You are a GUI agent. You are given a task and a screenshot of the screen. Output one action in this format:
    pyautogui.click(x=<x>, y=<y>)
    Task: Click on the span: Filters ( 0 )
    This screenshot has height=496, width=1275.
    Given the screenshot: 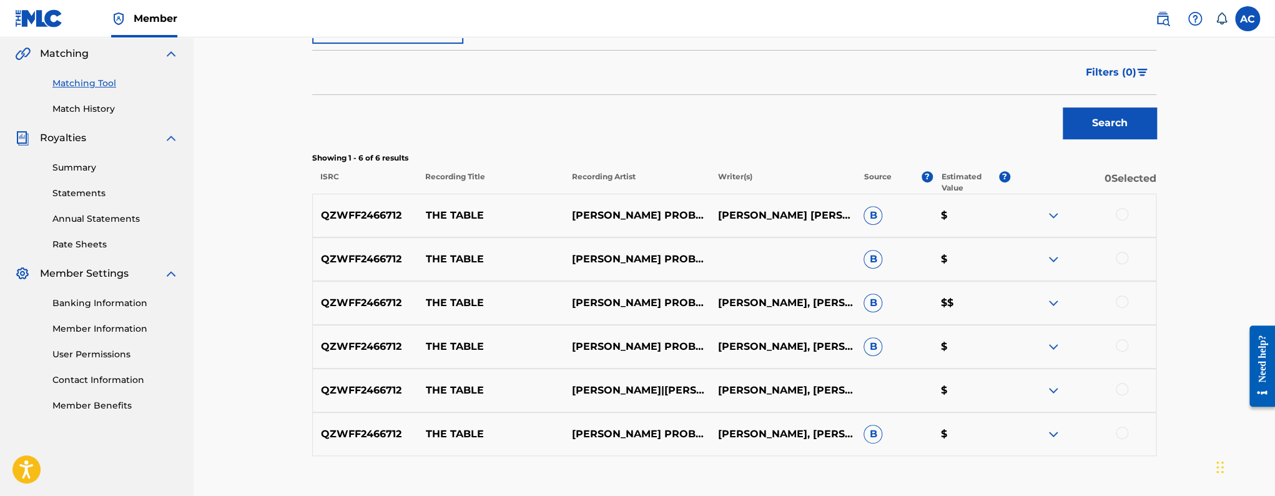 What is the action you would take?
    pyautogui.click(x=1111, y=72)
    